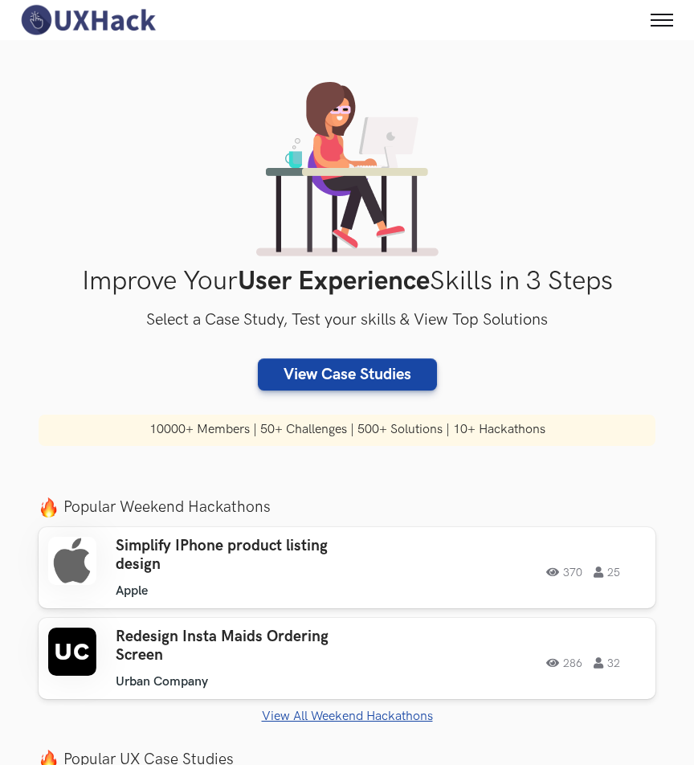 The width and height of the screenshot is (694, 765). Describe the element at coordinates (347, 567) in the screenshot. I see `a: Simplify IPhone product listing design Apple 370 25` at that location.